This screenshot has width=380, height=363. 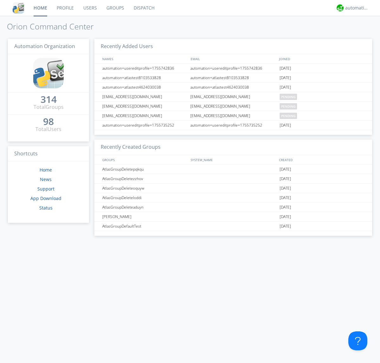 What do you see at coordinates (233, 59) in the screenshot?
I see `div: EMAIL` at bounding box center [233, 59].